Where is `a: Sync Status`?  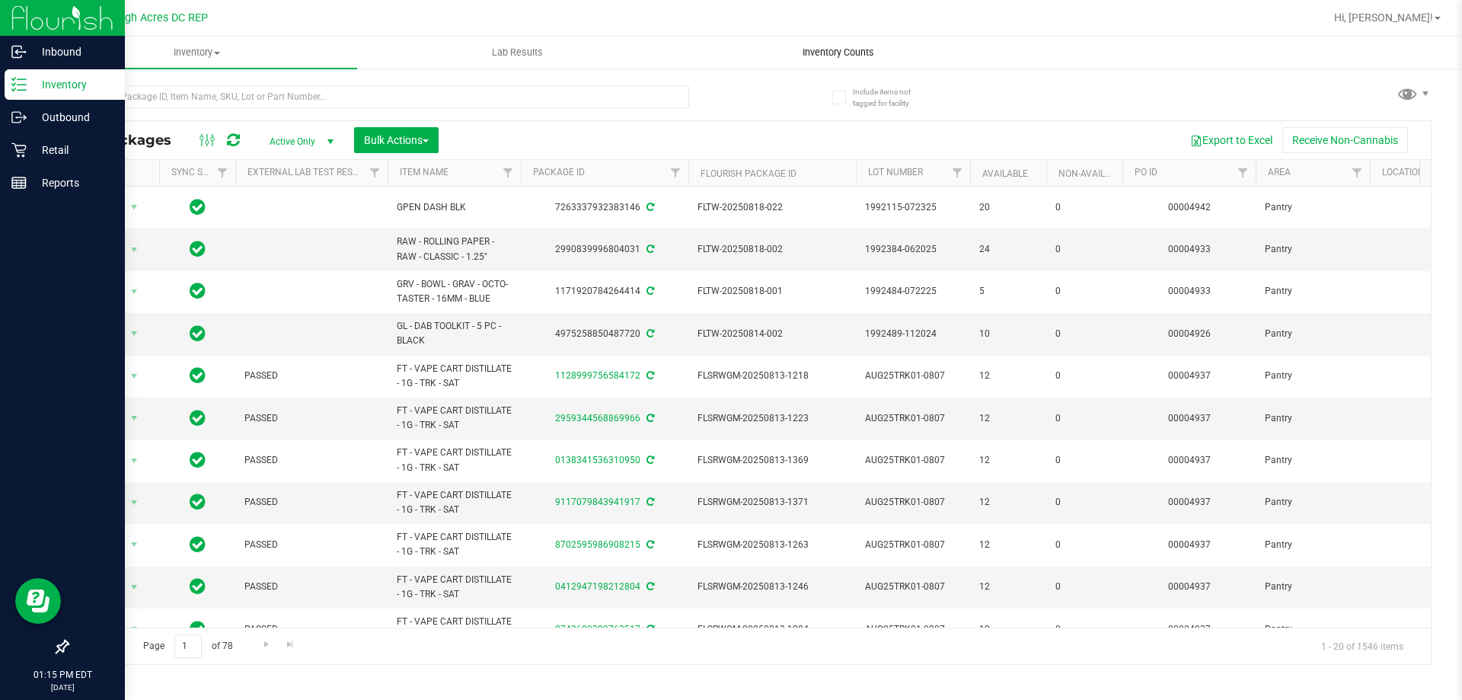 a: Sync Status is located at coordinates (200, 172).